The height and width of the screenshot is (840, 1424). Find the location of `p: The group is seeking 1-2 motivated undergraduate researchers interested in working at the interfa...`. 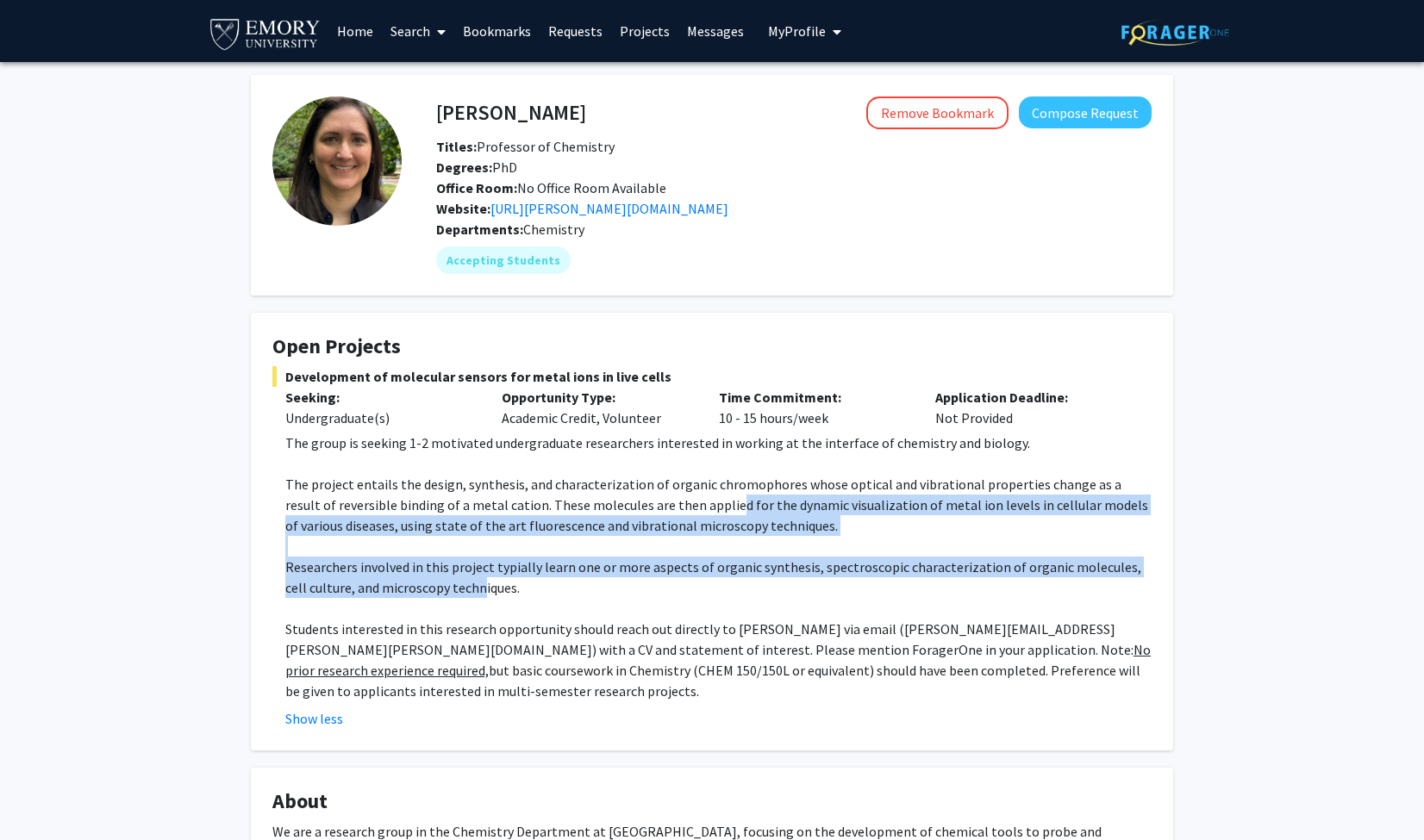

p: The group is seeking 1-2 motivated undergraduate researchers interested in working at the interfa... is located at coordinates (718, 443).